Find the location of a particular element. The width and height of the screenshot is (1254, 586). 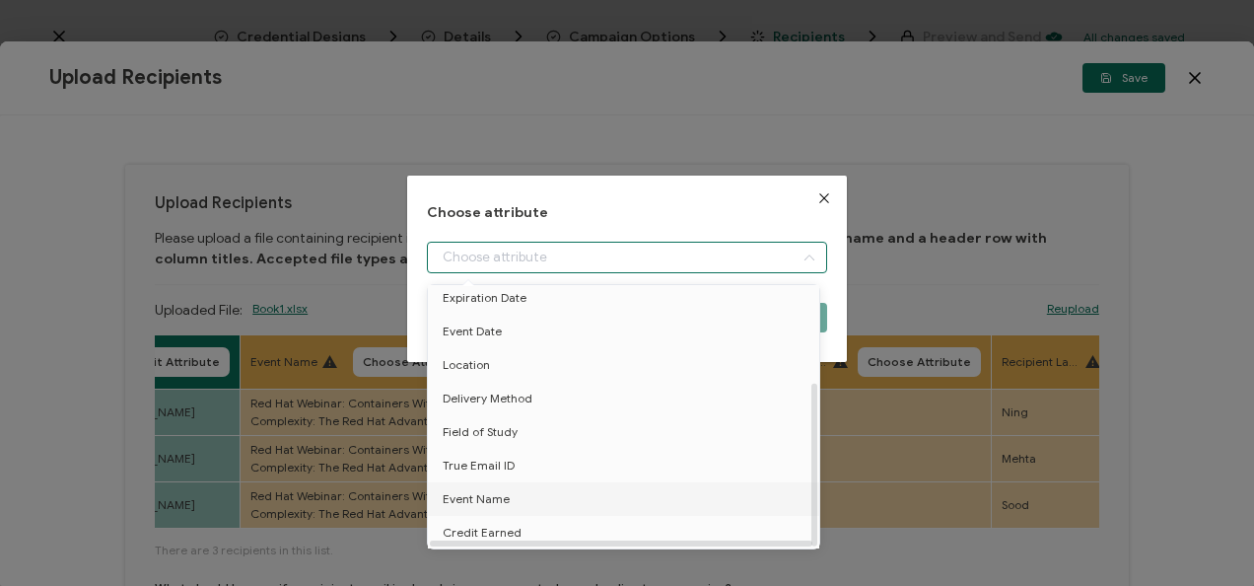

h1: Choose attribute is located at coordinates (626, 213).